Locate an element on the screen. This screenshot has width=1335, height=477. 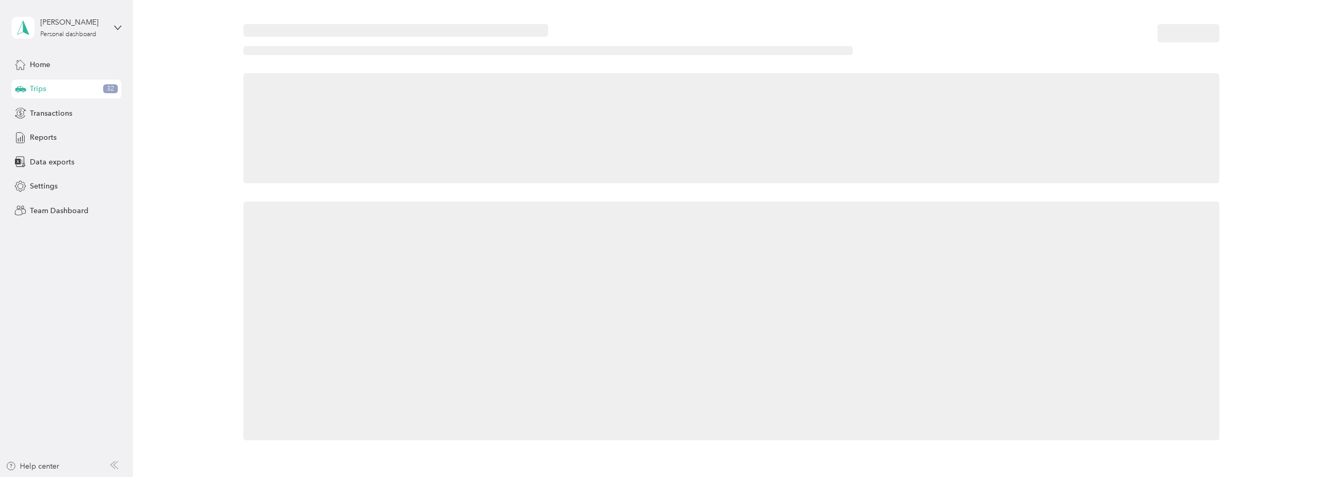
span: Transactions is located at coordinates (51, 113).